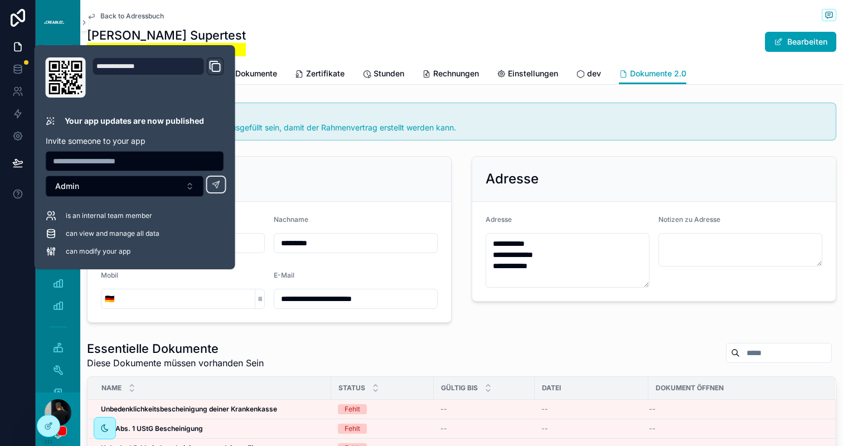 The image size is (843, 446). What do you see at coordinates (135, 141) in the screenshot?
I see `p: Invite someone to your app` at bounding box center [135, 141].